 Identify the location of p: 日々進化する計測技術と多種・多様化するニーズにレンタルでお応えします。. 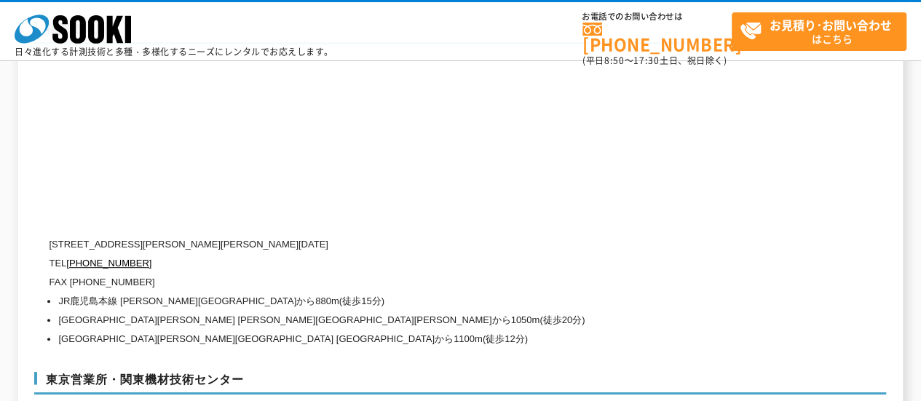
(174, 52).